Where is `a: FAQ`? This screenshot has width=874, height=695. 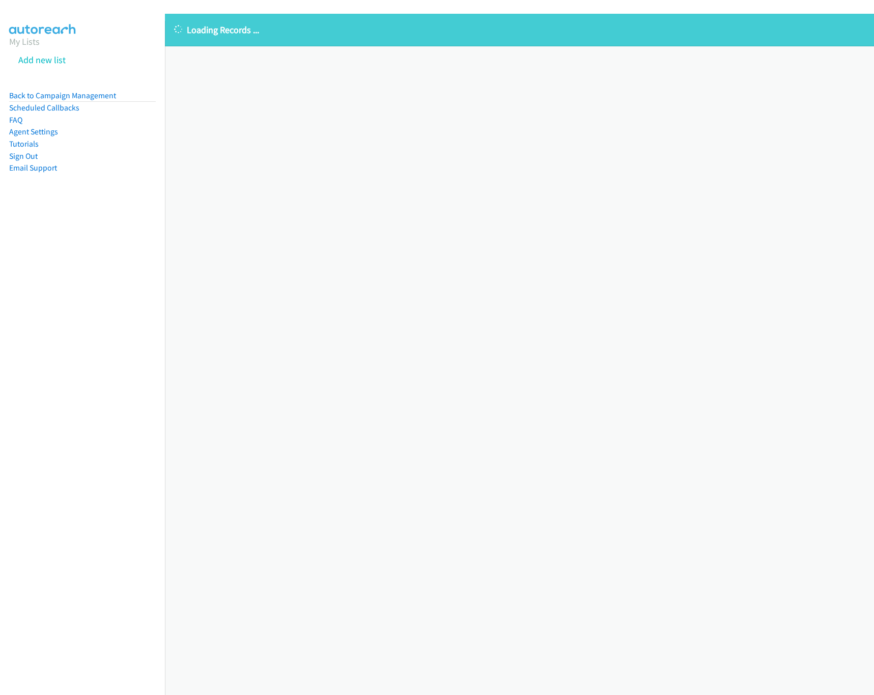
a: FAQ is located at coordinates (16, 120).